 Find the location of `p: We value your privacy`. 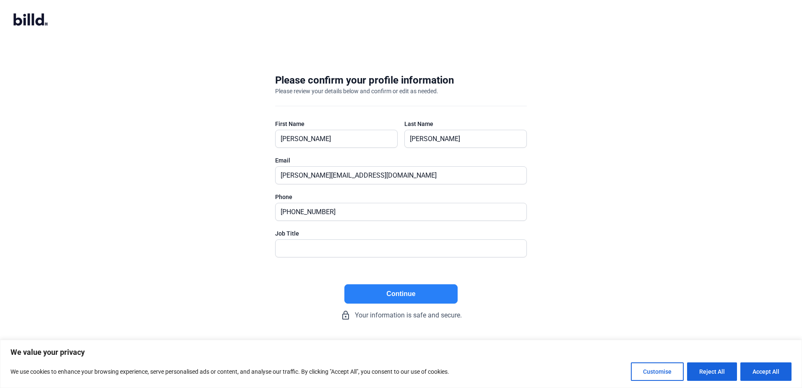

p: We value your privacy is located at coordinates (401, 352).